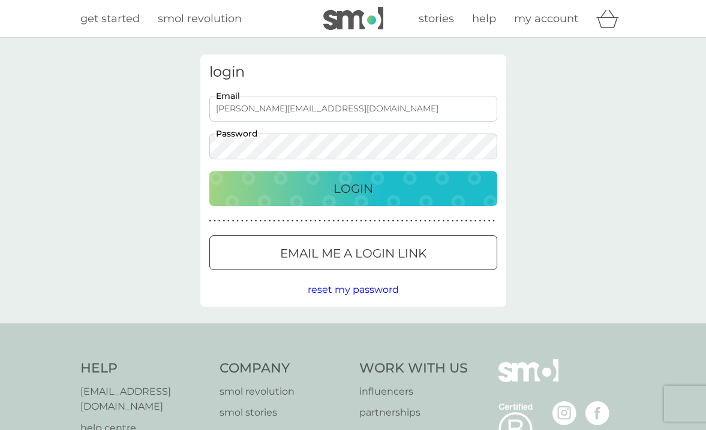 The image size is (706, 430). Describe the element at coordinates (413, 369) in the screenshot. I see `h4: Work With Us` at that location.